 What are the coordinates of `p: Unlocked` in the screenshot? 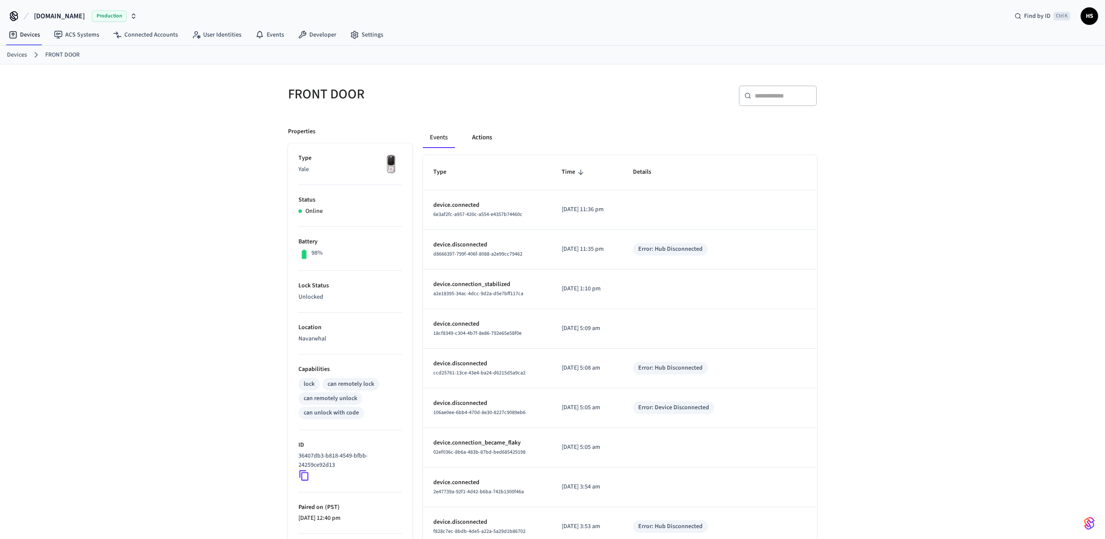 It's located at (350, 297).